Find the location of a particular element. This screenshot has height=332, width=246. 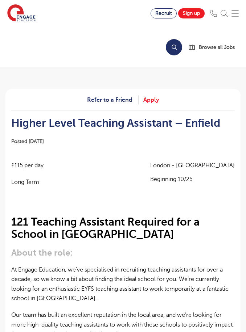

p: At Engage Education, we’ve specialised in recruiting teaching assistants for over a decade, so we... is located at coordinates (123, 284).